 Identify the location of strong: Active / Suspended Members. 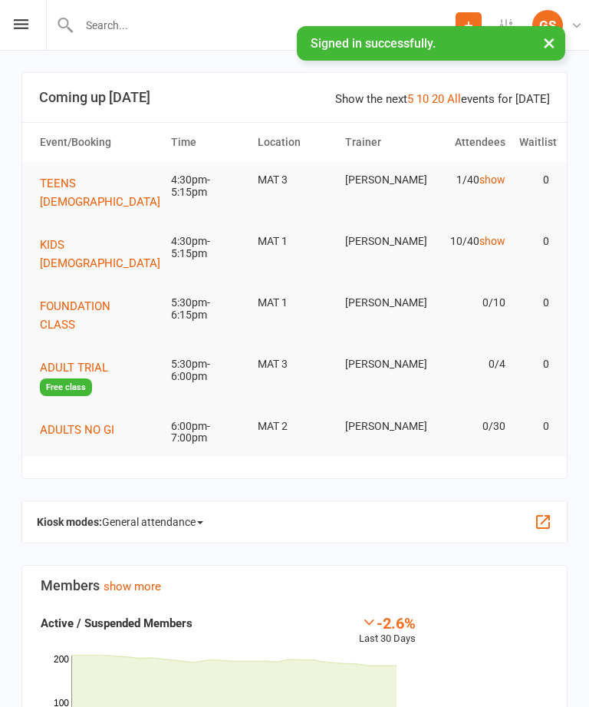
(117, 623).